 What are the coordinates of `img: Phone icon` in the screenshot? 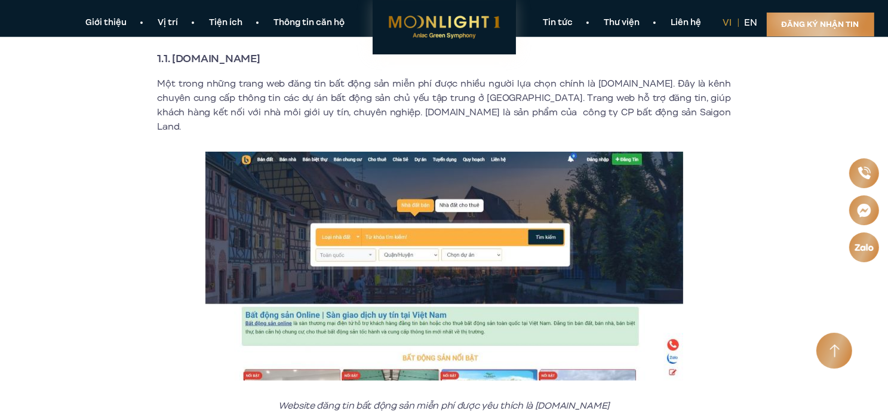 It's located at (864, 173).